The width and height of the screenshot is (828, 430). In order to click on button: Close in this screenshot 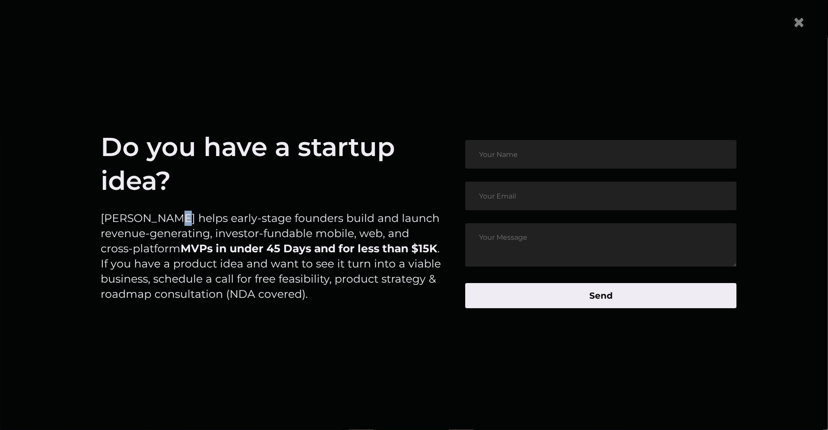, I will do `click(799, 23)`.